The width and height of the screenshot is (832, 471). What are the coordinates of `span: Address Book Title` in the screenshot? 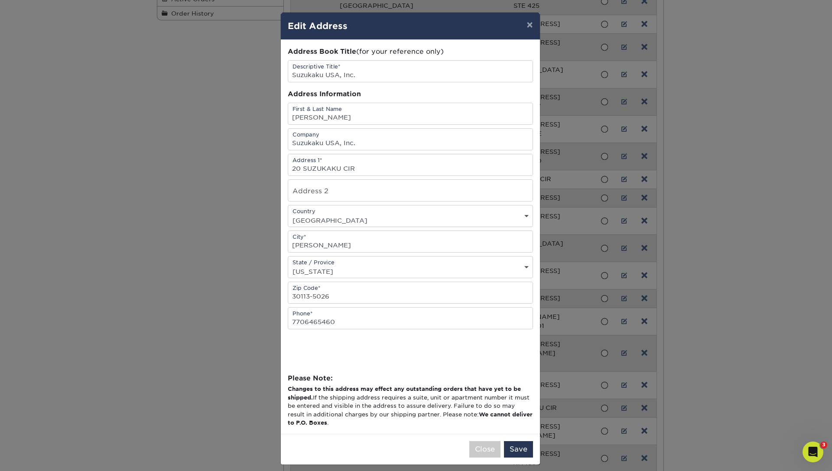 It's located at (322, 51).